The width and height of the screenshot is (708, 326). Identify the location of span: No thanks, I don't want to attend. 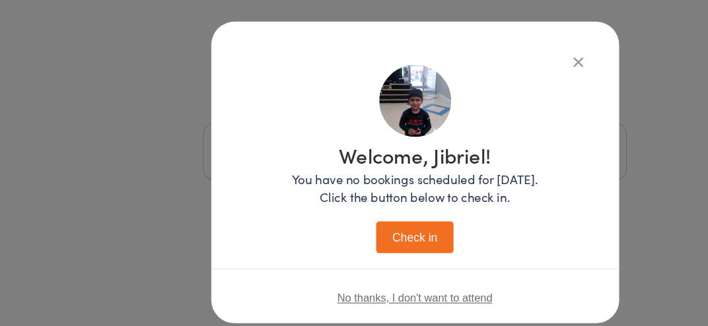
(354, 302).